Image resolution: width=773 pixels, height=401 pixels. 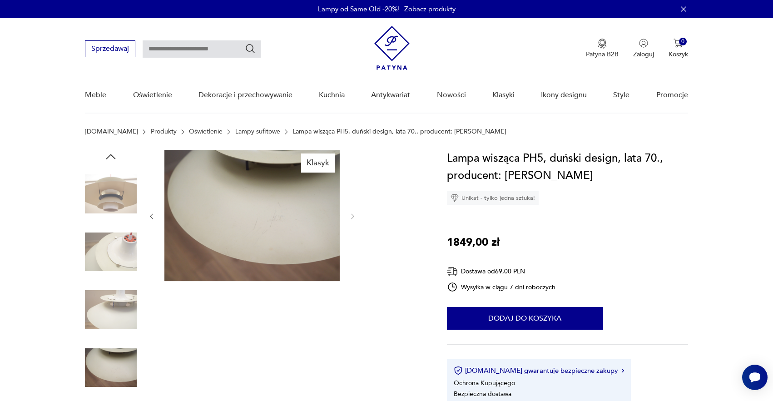 What do you see at coordinates (603, 54) in the screenshot?
I see `p: Patyna B2B` at bounding box center [603, 54].